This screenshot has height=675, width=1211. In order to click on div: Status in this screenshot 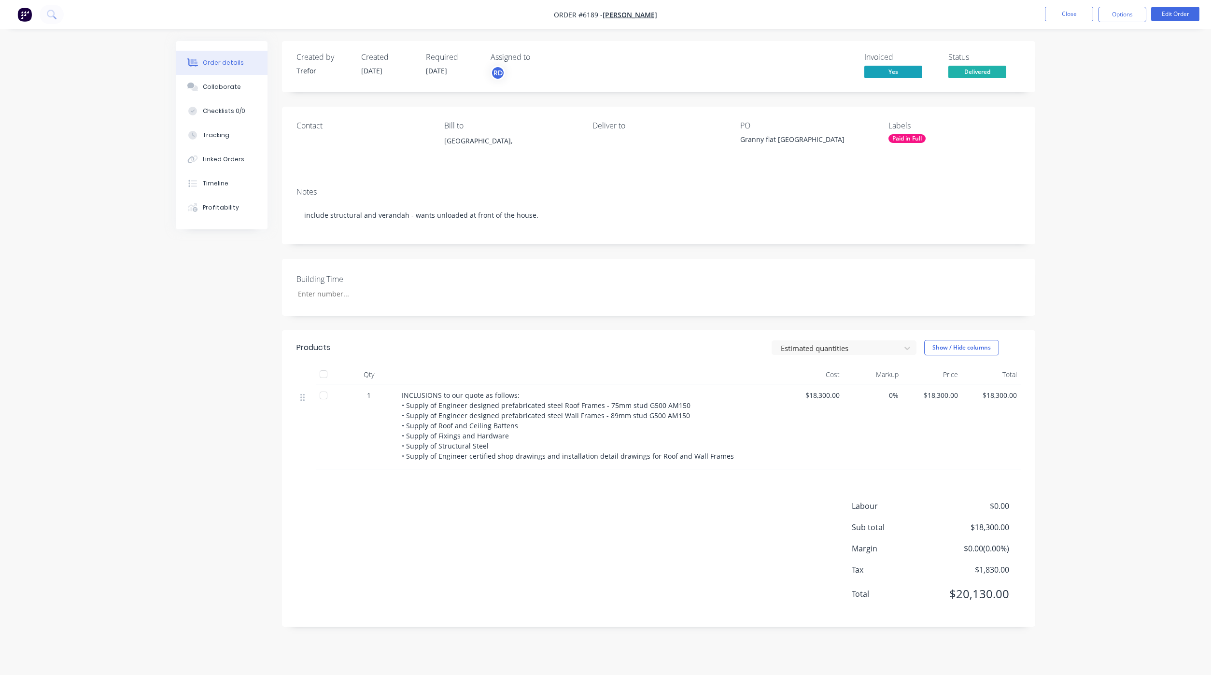, I will do `click(985, 57)`.